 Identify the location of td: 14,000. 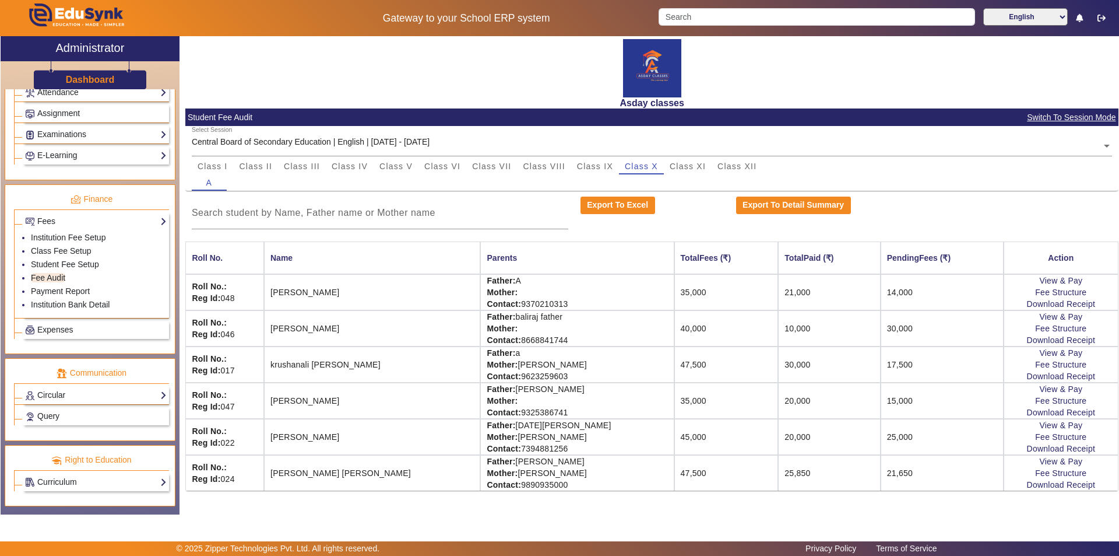
(942, 292).